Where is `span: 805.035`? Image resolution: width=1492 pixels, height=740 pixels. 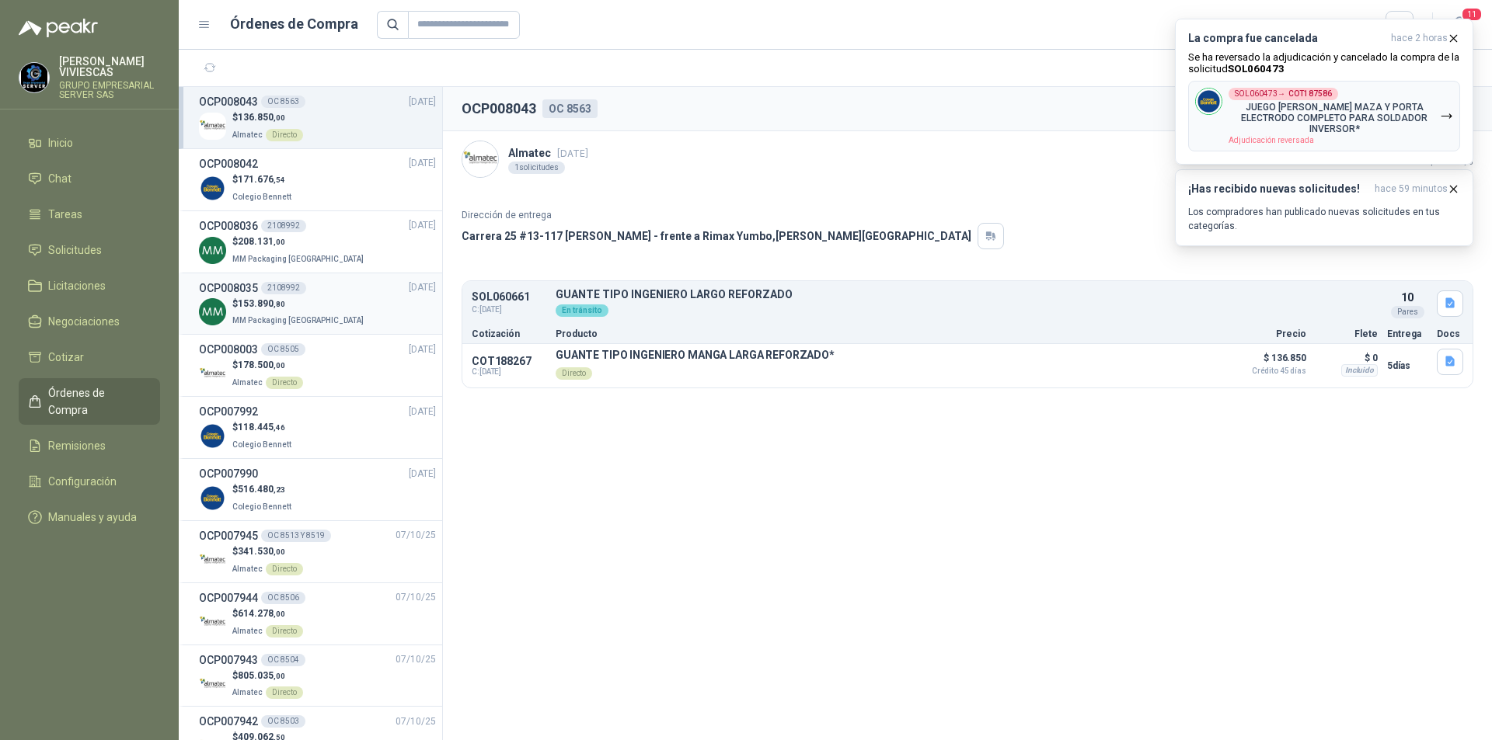 span: 805.035 is located at coordinates (261, 676).